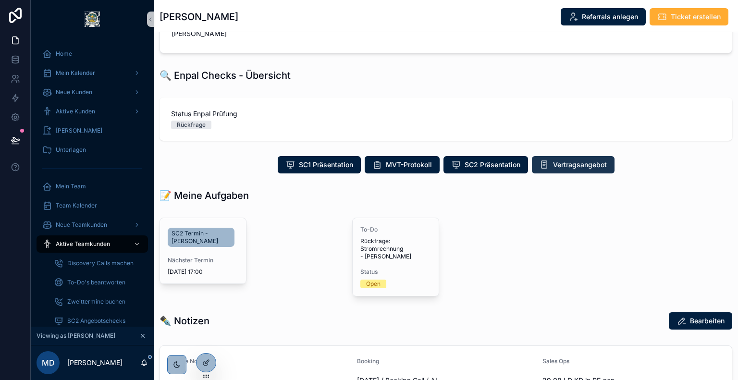 The height and width of the screenshot is (380, 738). Describe the element at coordinates (203, 260) in the screenshot. I see `span: Nächster Termin` at that location.